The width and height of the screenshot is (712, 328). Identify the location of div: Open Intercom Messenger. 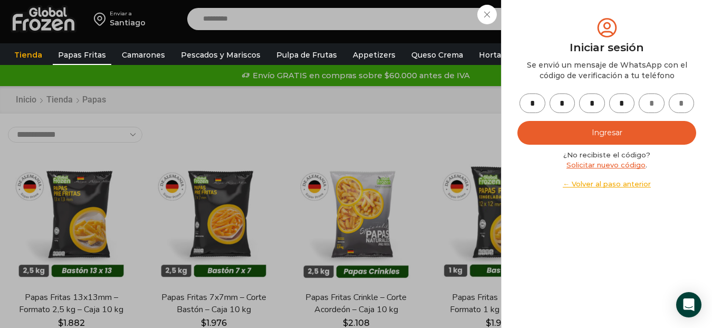
(689, 304).